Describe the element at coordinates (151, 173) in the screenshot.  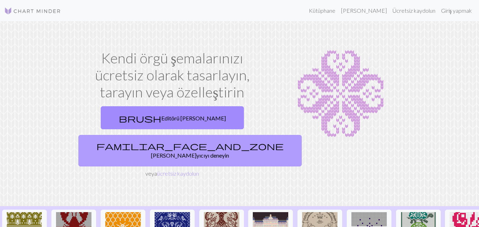
I see `font: veya` at that location.